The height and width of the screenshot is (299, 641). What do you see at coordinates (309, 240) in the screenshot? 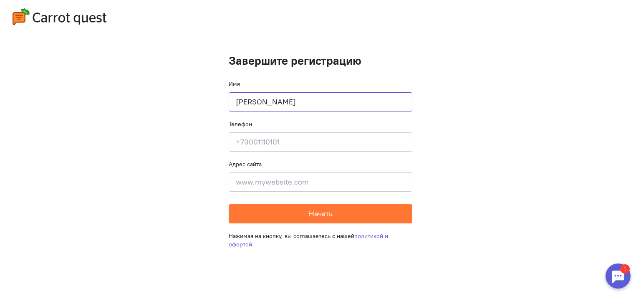
I see `a: политикой и офертой` at bounding box center [309, 240].